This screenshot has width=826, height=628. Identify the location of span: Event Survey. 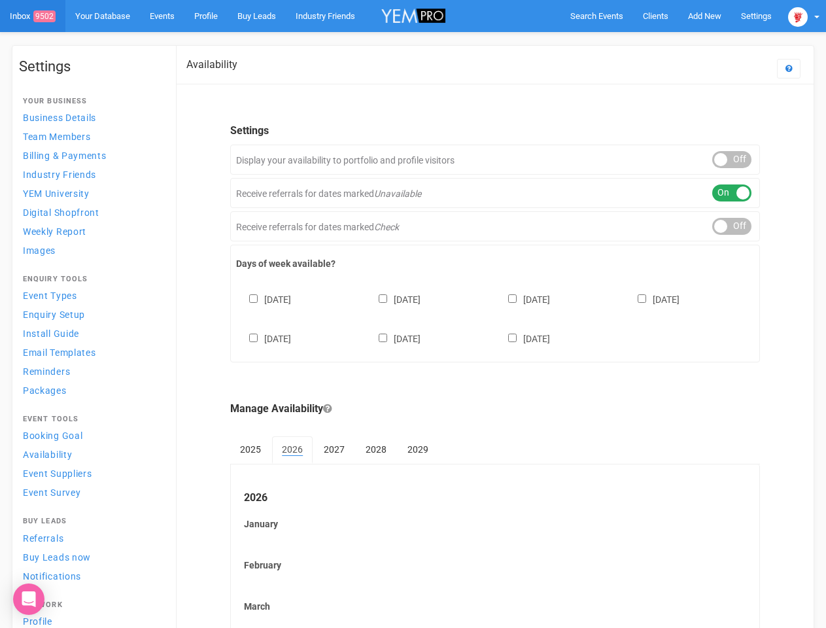
(52, 492).